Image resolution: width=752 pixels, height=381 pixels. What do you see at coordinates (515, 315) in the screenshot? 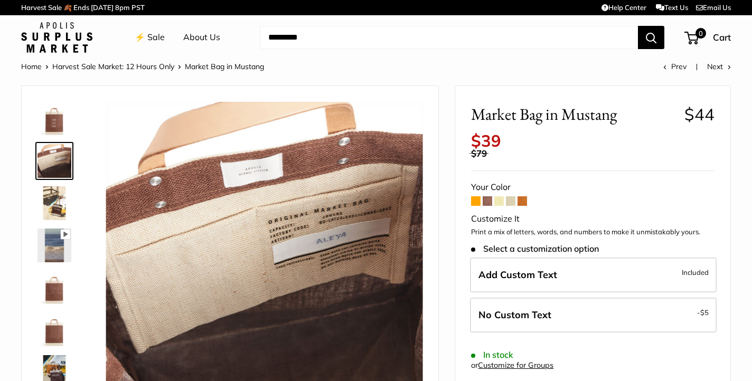
I see `span: No Custom Text` at bounding box center [515, 315].